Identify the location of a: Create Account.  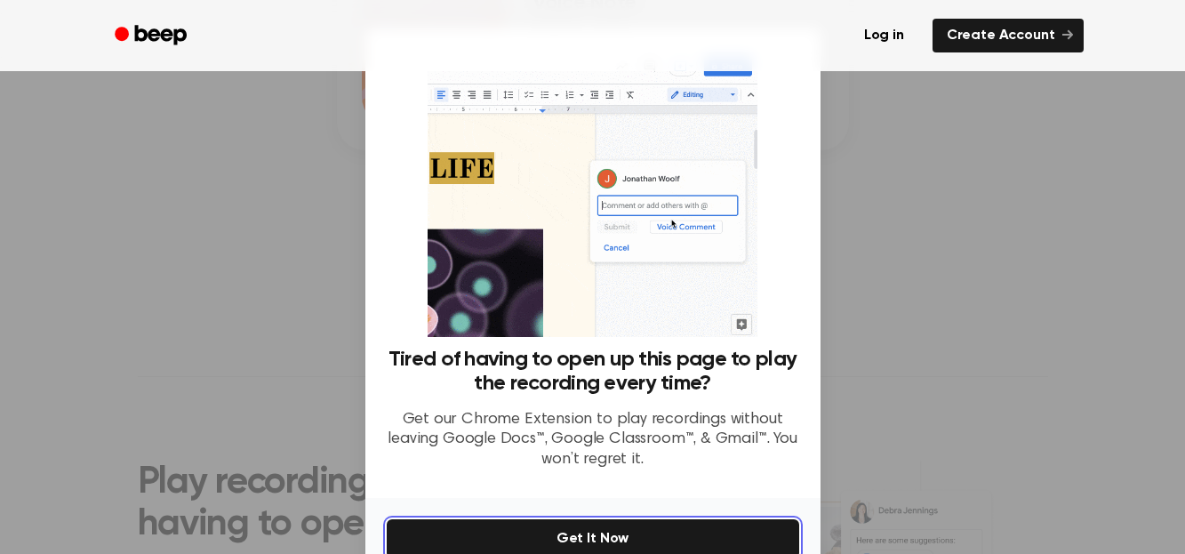
(1008, 36).